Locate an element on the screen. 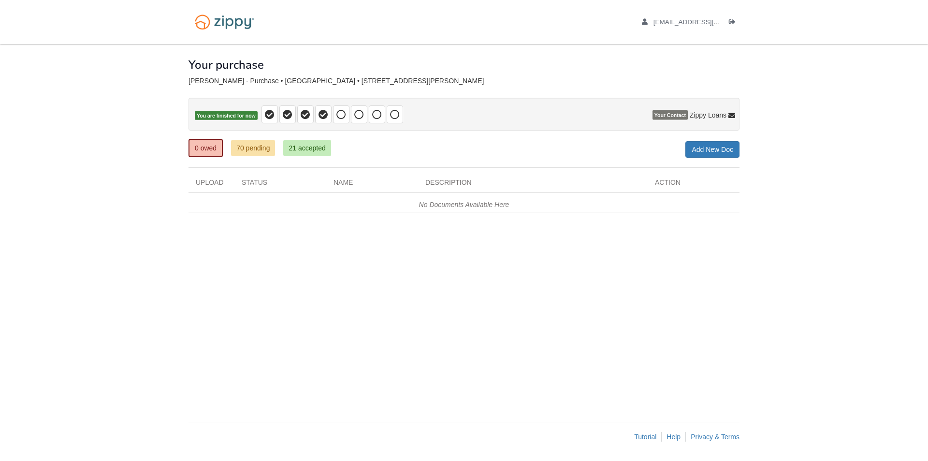  a: Help is located at coordinates (674, 437).